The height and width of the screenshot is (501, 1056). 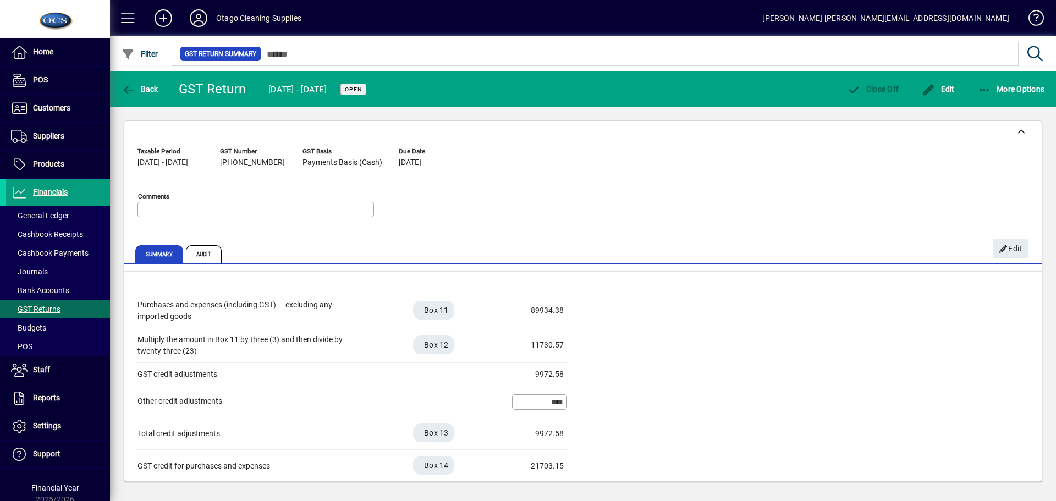 What do you see at coordinates (873, 89) in the screenshot?
I see `button: Close Off` at bounding box center [873, 89].